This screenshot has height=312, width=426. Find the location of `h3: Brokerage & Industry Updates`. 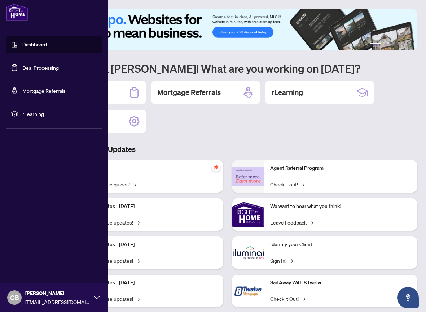

h3: Brokerage & Industry Updates is located at coordinates (227, 150).